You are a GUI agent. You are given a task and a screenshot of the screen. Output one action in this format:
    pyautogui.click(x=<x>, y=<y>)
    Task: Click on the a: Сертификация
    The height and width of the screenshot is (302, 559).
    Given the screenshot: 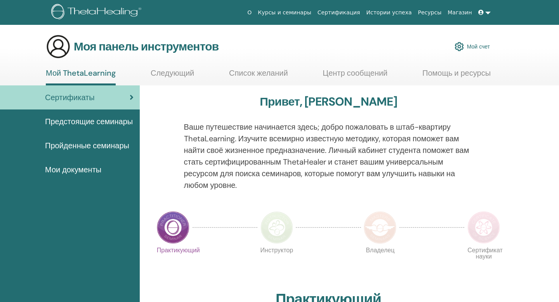 What is the action you would take?
    pyautogui.click(x=339, y=12)
    